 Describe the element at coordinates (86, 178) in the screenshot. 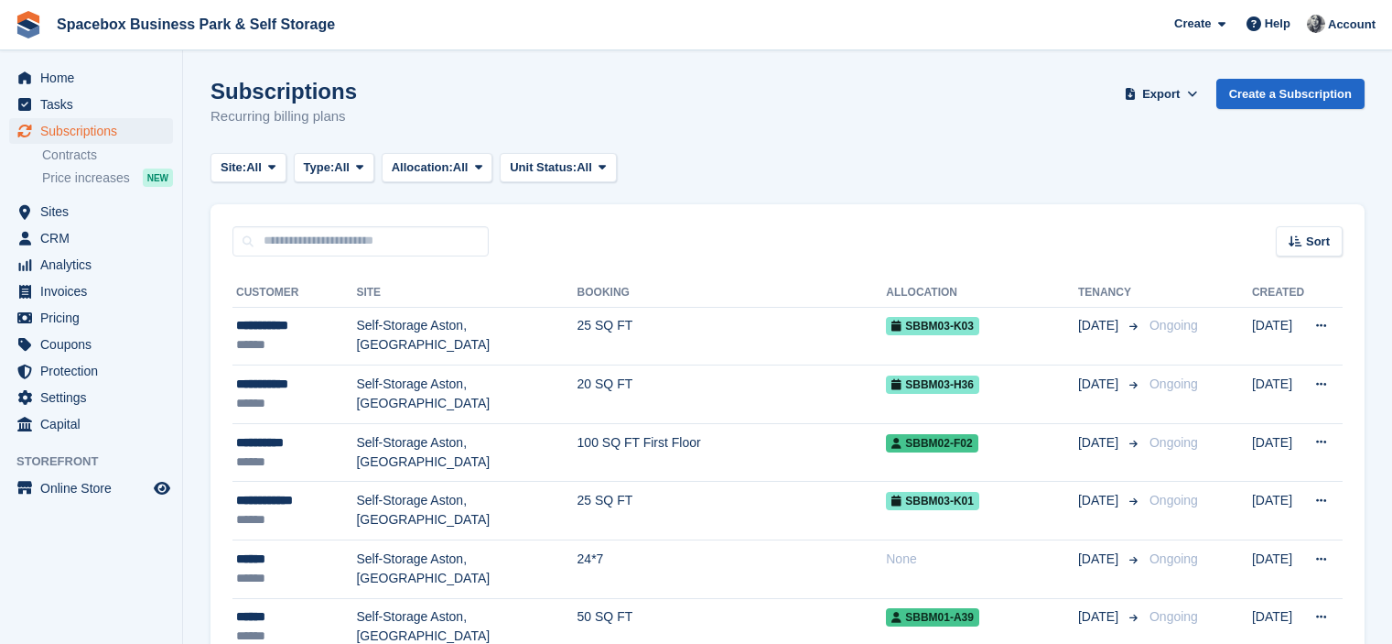

I see `span: Price increases` at that location.